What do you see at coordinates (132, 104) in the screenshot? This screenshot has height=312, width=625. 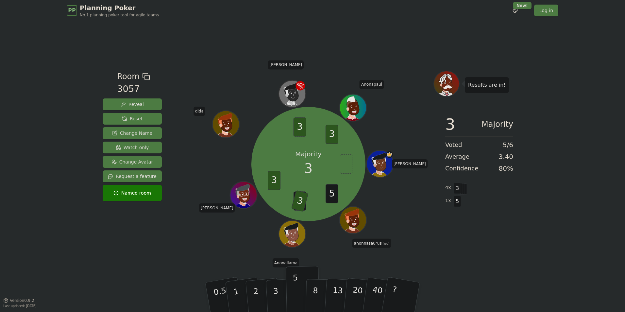 I see `button: Reveal` at bounding box center [132, 104].